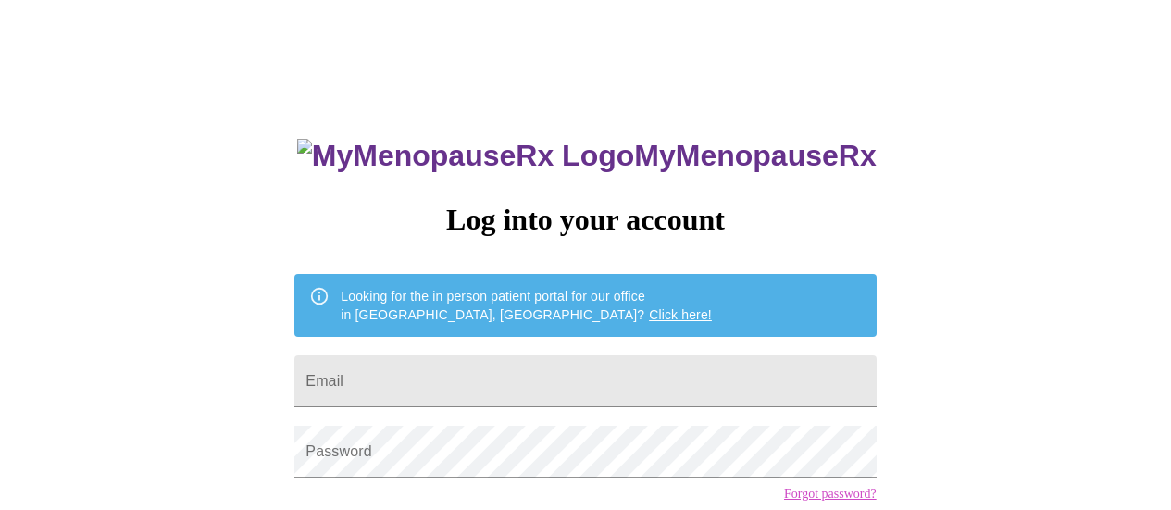 This screenshot has height=510, width=1171. I want to click on a: Click here!, so click(681, 315).